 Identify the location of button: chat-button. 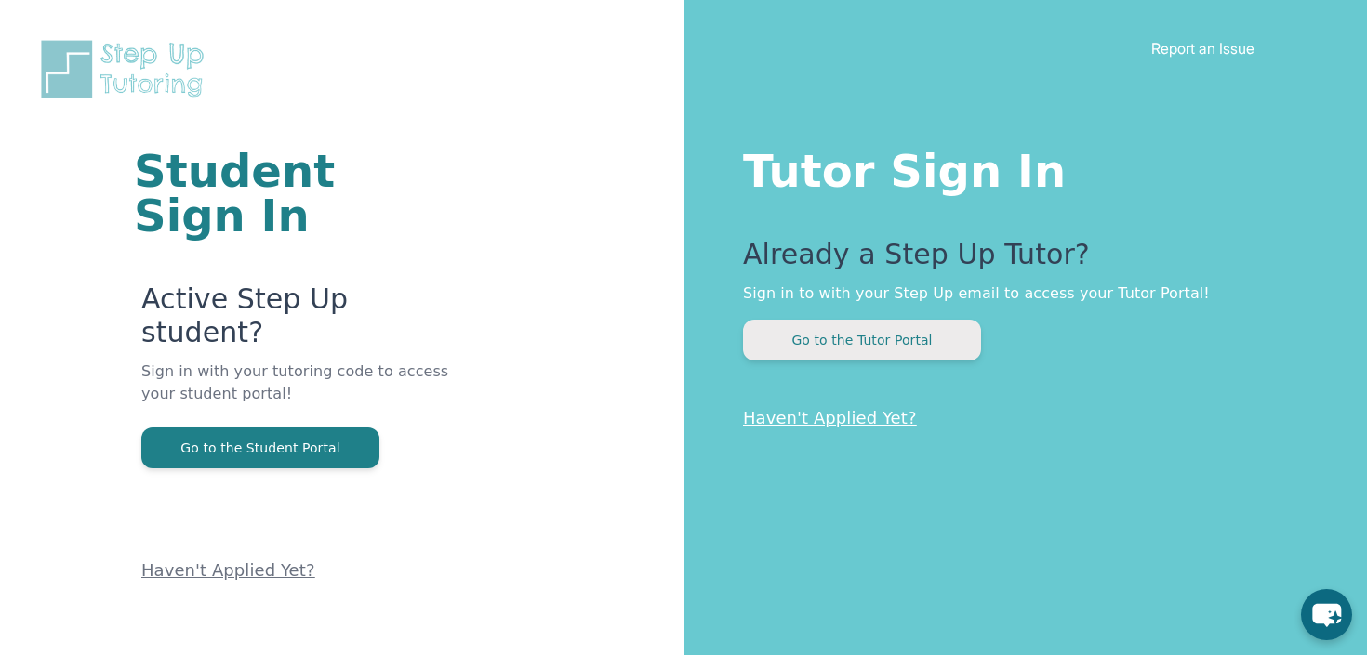
(1326, 615).